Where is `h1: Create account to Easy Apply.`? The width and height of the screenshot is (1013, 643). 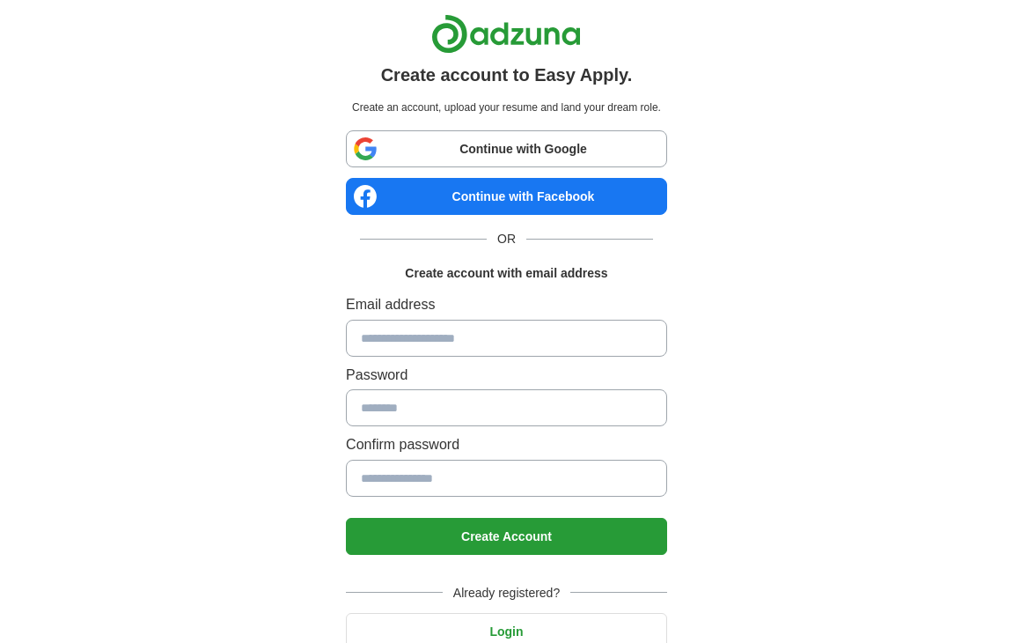
h1: Create account to Easy Apply. is located at coordinates (507, 75).